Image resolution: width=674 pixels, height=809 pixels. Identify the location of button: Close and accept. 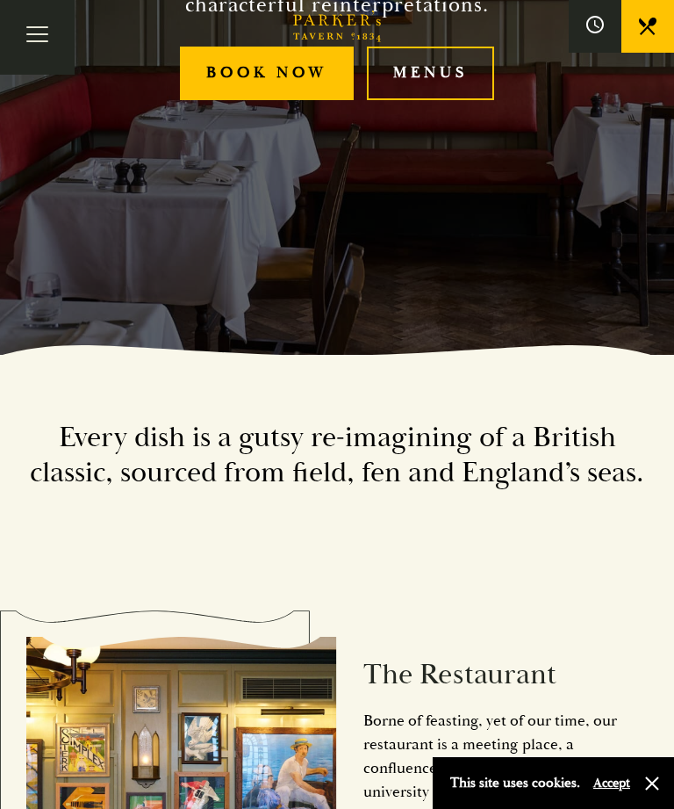
(652, 783).